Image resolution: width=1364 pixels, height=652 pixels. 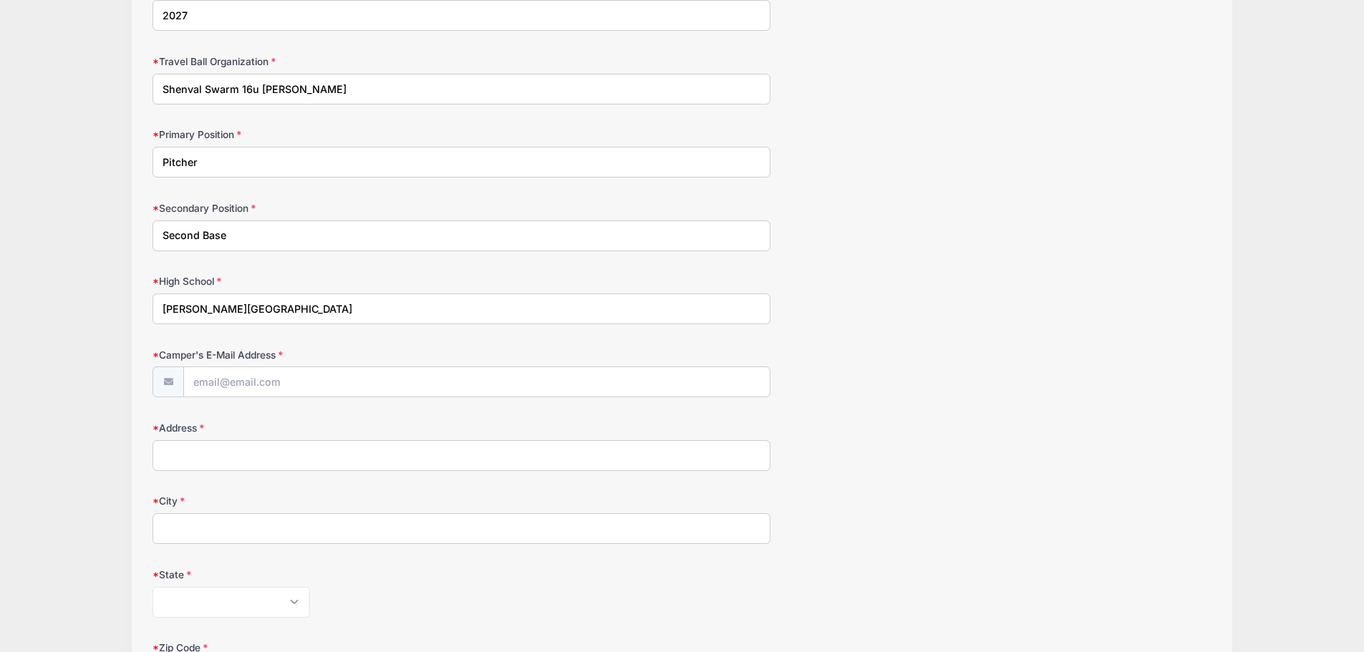 I want to click on label: Camper's E-Mail Address, so click(x=329, y=355).